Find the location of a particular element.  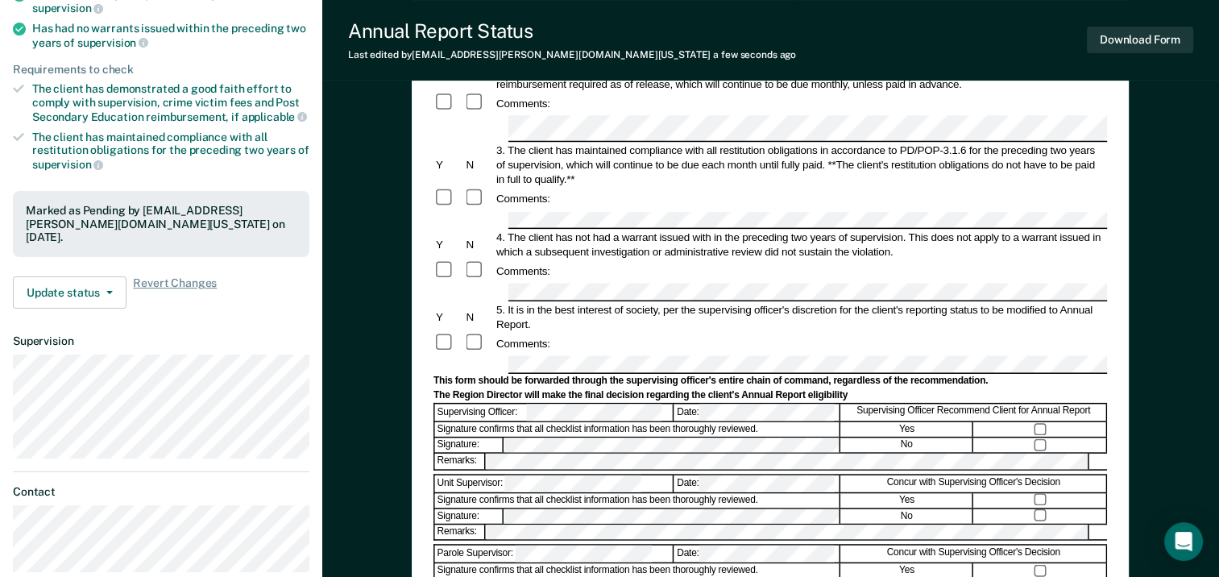

span: Revert Changes is located at coordinates (175, 292).